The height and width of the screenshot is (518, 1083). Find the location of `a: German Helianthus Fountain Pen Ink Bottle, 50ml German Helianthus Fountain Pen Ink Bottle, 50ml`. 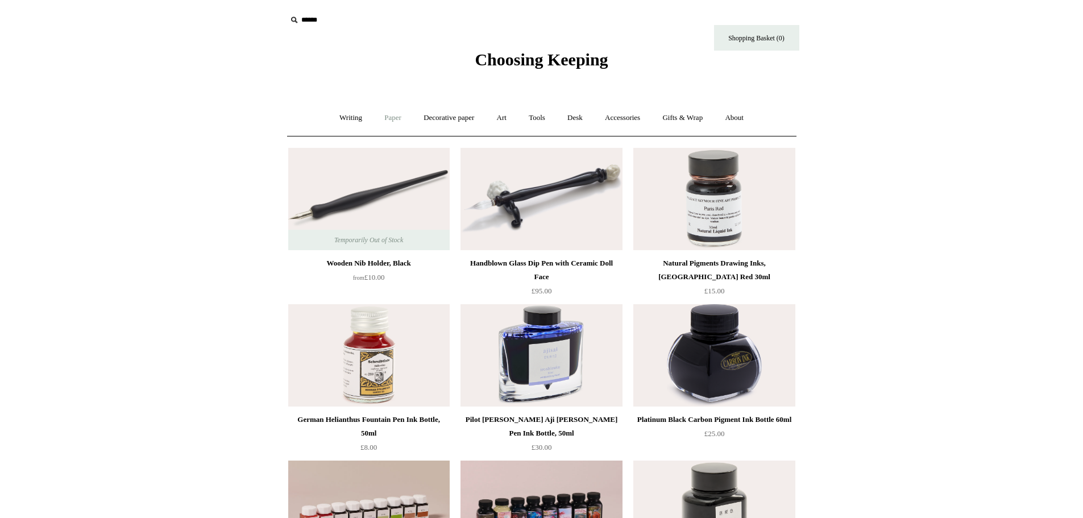

a: German Helianthus Fountain Pen Ink Bottle, 50ml German Helianthus Fountain Pen Ink Bottle, 50ml is located at coordinates (369, 355).